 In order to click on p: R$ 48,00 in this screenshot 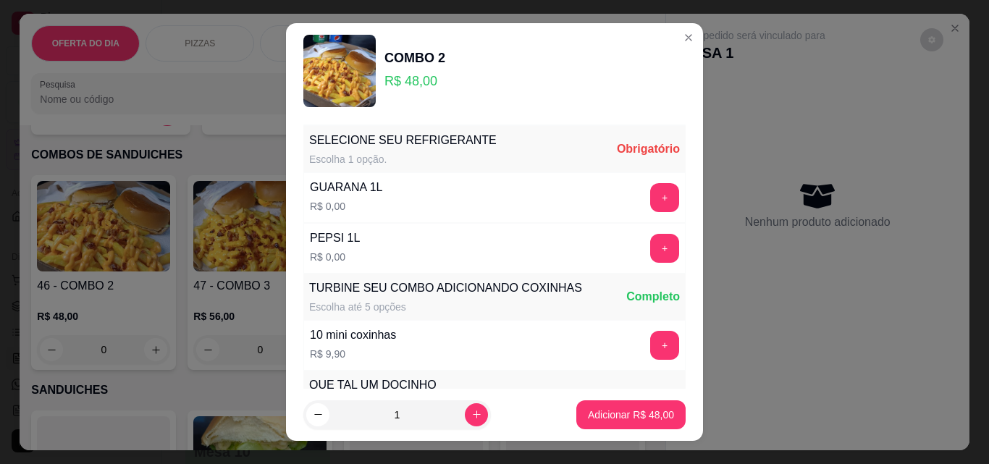, I will do `click(415, 81)`.